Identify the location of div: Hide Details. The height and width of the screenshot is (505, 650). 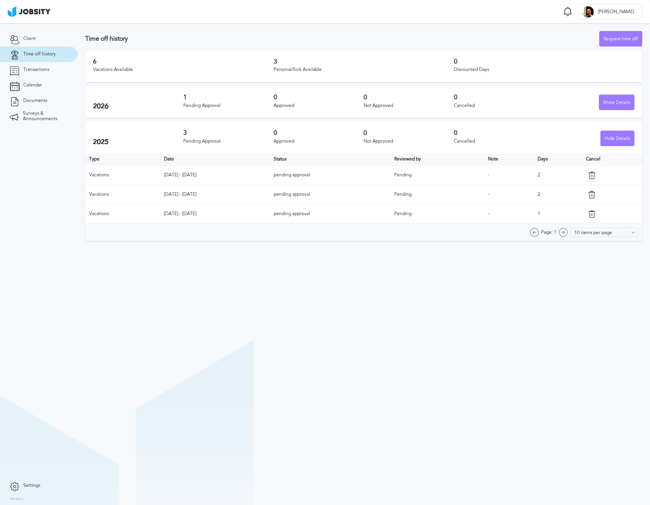
(618, 139).